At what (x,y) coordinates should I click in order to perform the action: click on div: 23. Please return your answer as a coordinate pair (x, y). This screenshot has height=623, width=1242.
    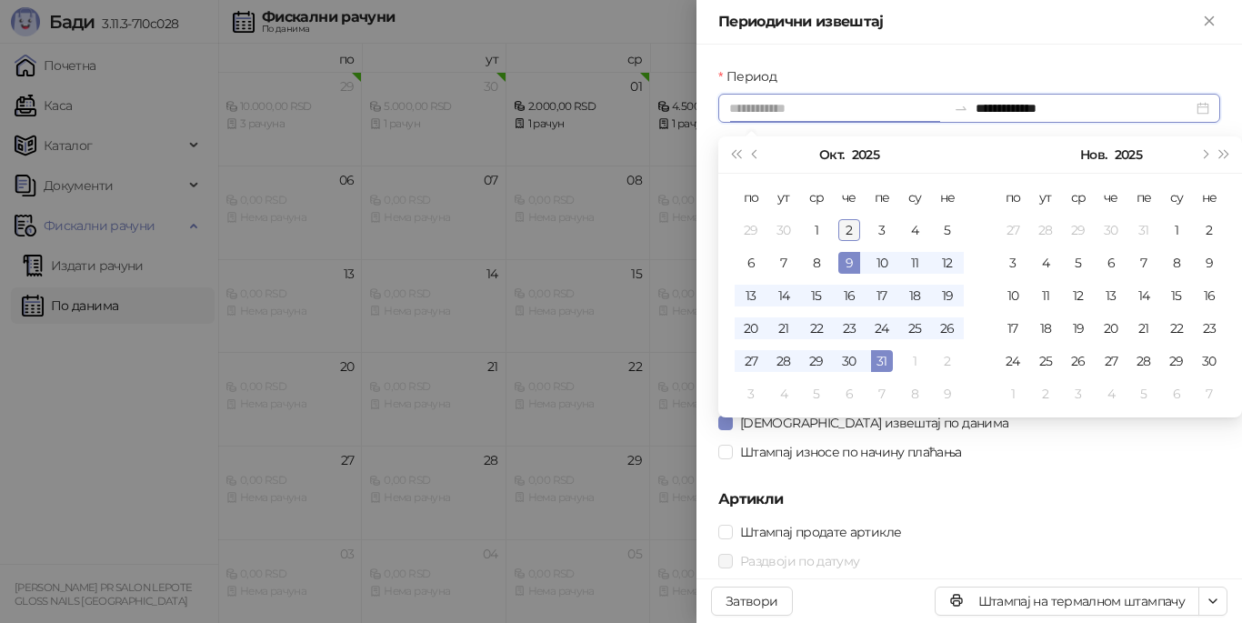
    Looking at the image, I should click on (849, 328).